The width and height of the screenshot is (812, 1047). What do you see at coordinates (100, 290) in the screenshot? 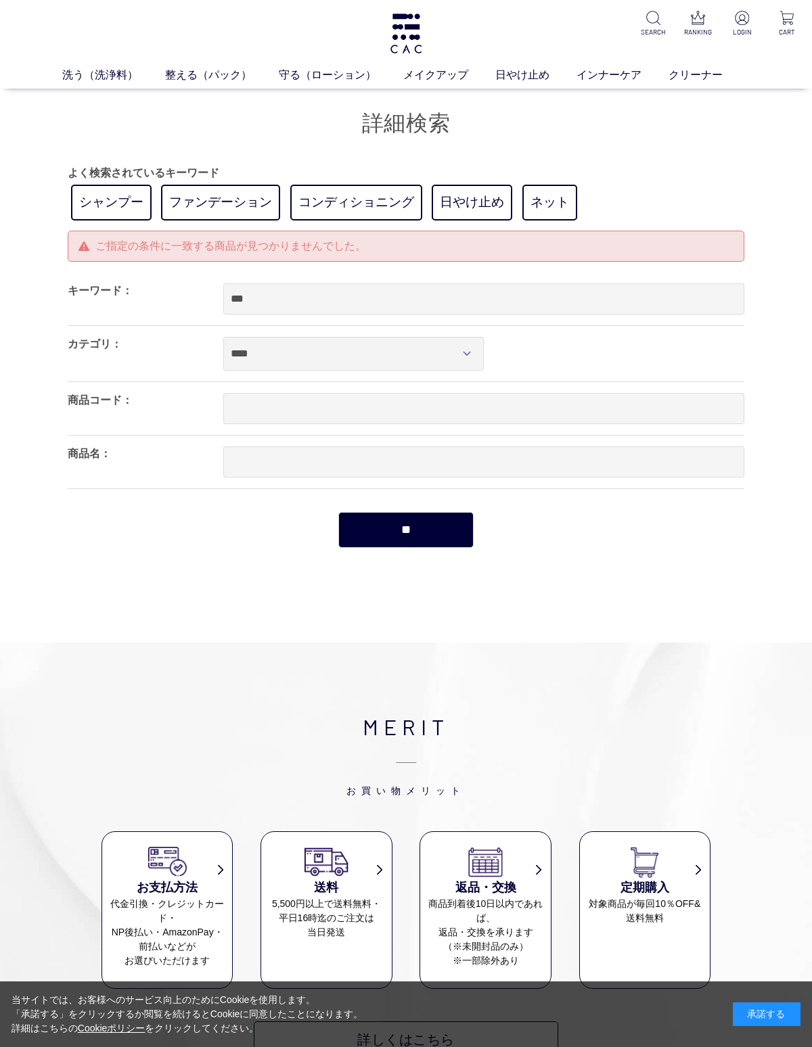
I see `label: キーワード：` at bounding box center [100, 290].